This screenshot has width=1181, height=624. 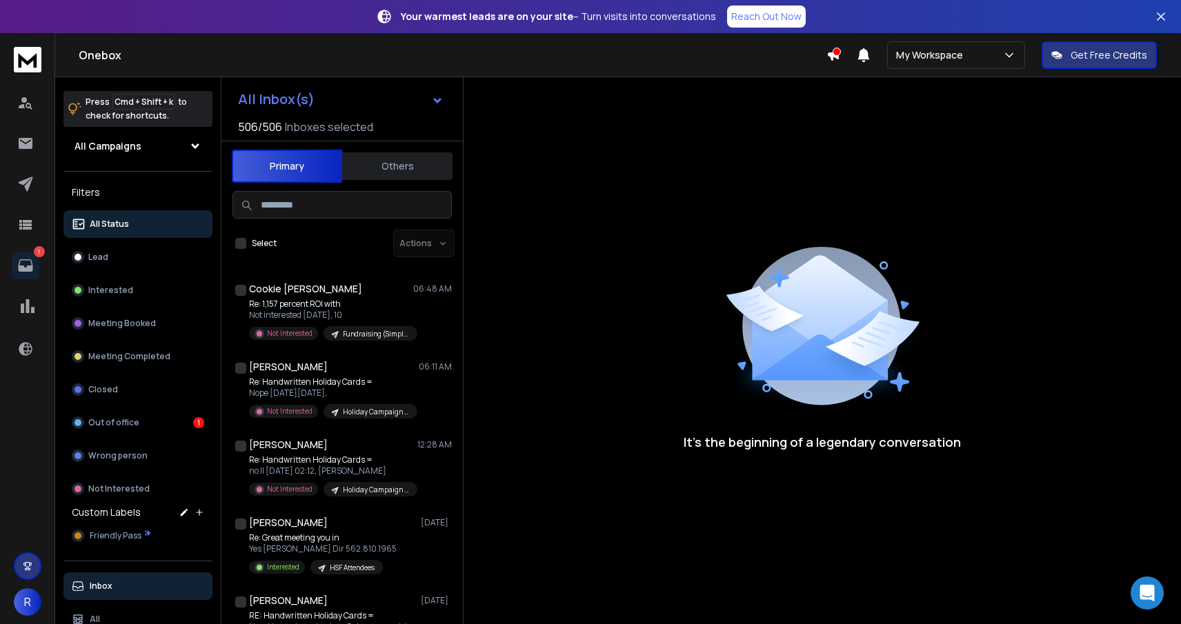 What do you see at coordinates (766, 17) in the screenshot?
I see `p: Reach Out Now` at bounding box center [766, 17].